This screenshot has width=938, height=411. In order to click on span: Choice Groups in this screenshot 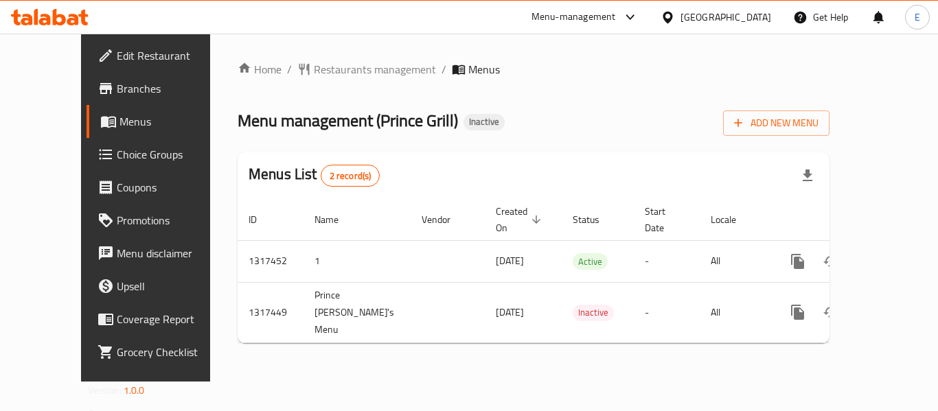, I will do `click(172, 154)`.